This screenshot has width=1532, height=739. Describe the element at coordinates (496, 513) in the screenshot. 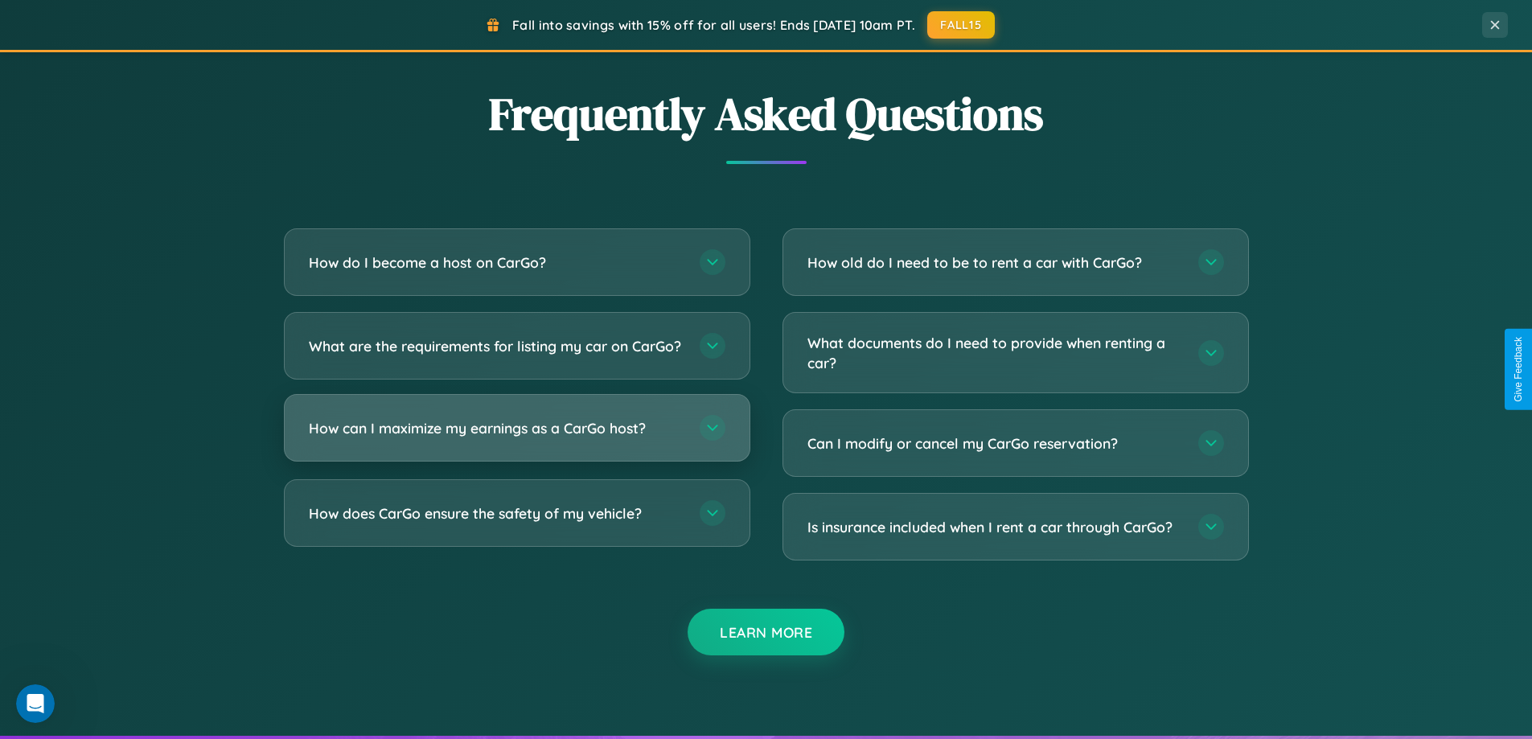

I see `h3: How does CarGo ensure the safety of my vehicle?` at that location.